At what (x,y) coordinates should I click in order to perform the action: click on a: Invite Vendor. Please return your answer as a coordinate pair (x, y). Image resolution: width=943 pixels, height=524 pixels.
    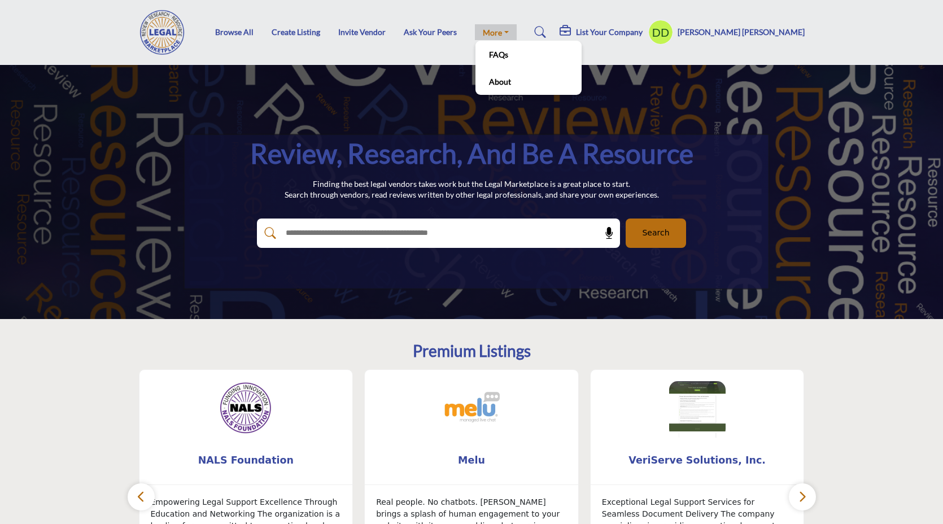
    Looking at the image, I should click on (362, 32).